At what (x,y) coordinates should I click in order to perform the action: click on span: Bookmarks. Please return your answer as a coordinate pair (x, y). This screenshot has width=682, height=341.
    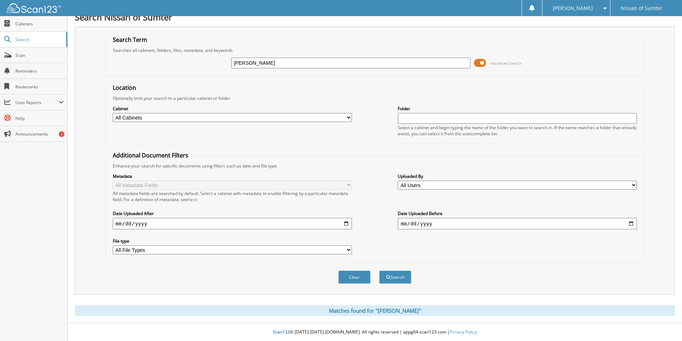
    Looking at the image, I should click on (39, 87).